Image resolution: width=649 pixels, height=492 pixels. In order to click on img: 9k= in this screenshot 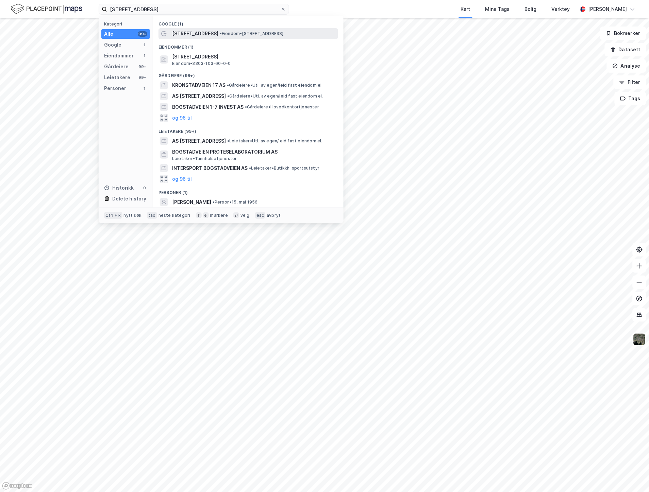, I will do `click(639, 340)`.